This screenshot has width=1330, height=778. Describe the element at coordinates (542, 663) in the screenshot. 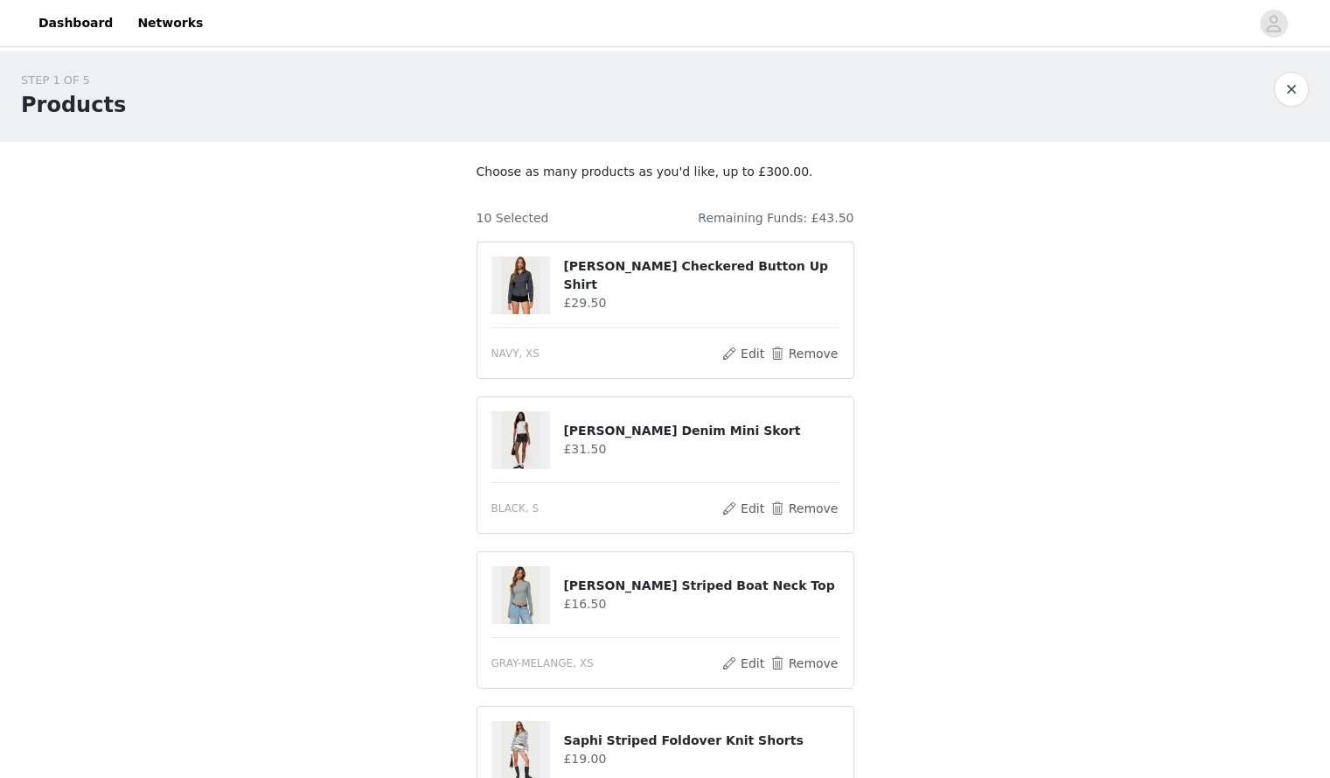

I see `span: GRAY-MELANGE, XS` at that location.